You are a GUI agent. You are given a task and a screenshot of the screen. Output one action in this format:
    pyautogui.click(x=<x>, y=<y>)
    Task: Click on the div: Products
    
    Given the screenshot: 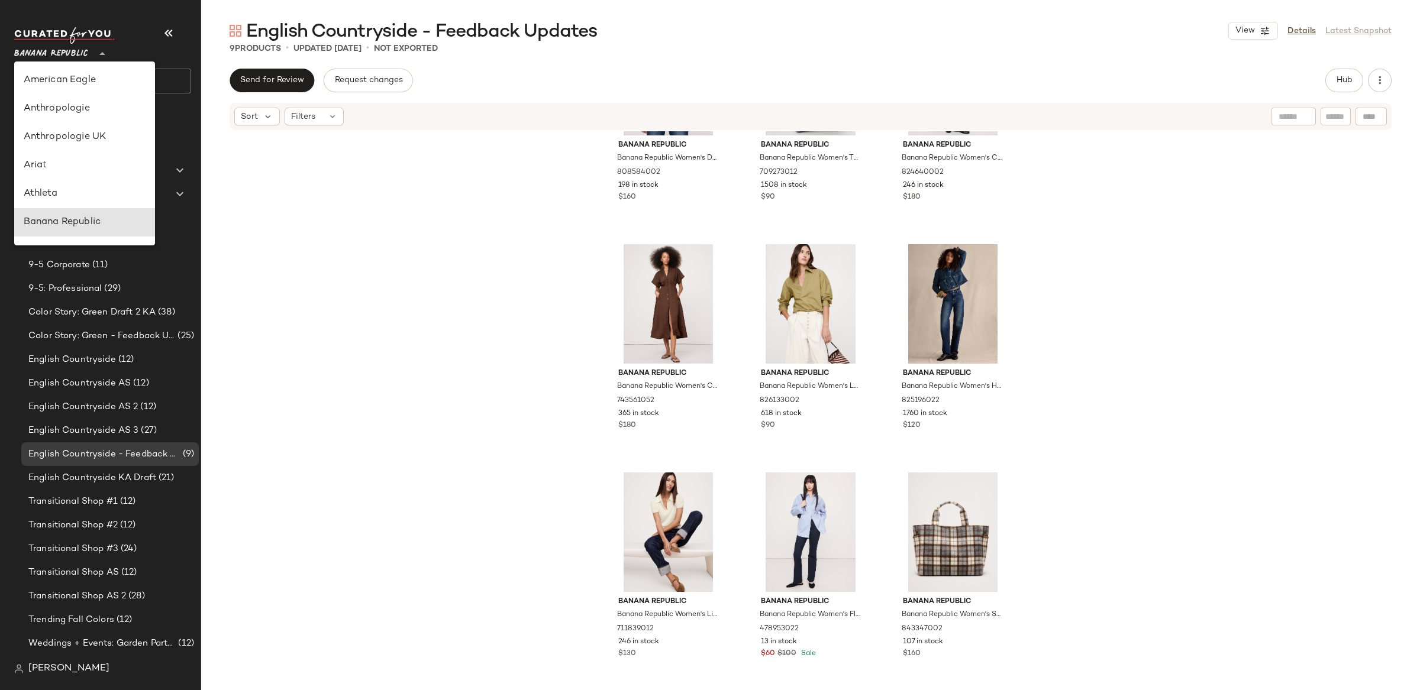 What is the action you would take?
    pyautogui.click(x=255, y=49)
    